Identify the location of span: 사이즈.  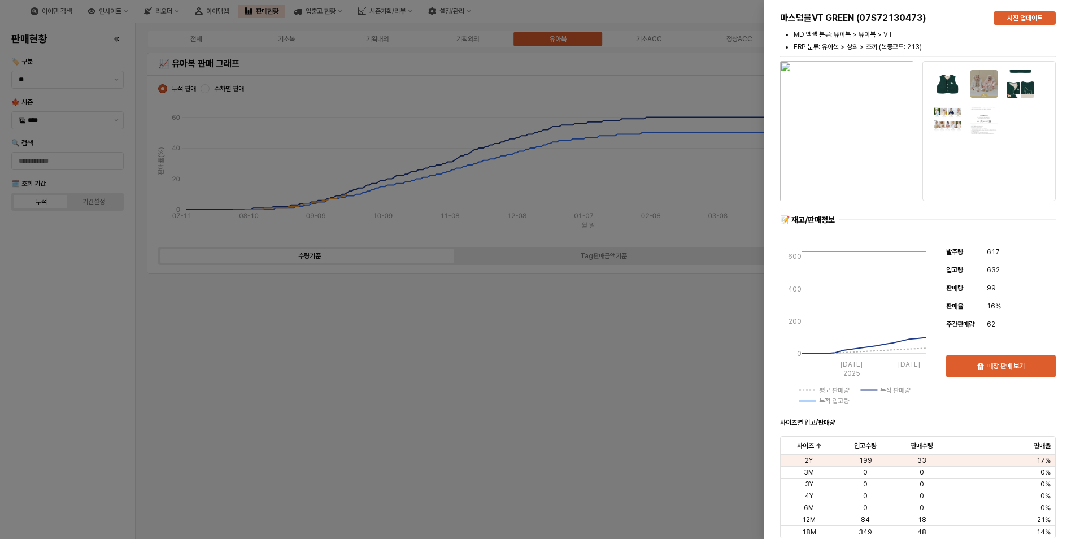
(805, 446).